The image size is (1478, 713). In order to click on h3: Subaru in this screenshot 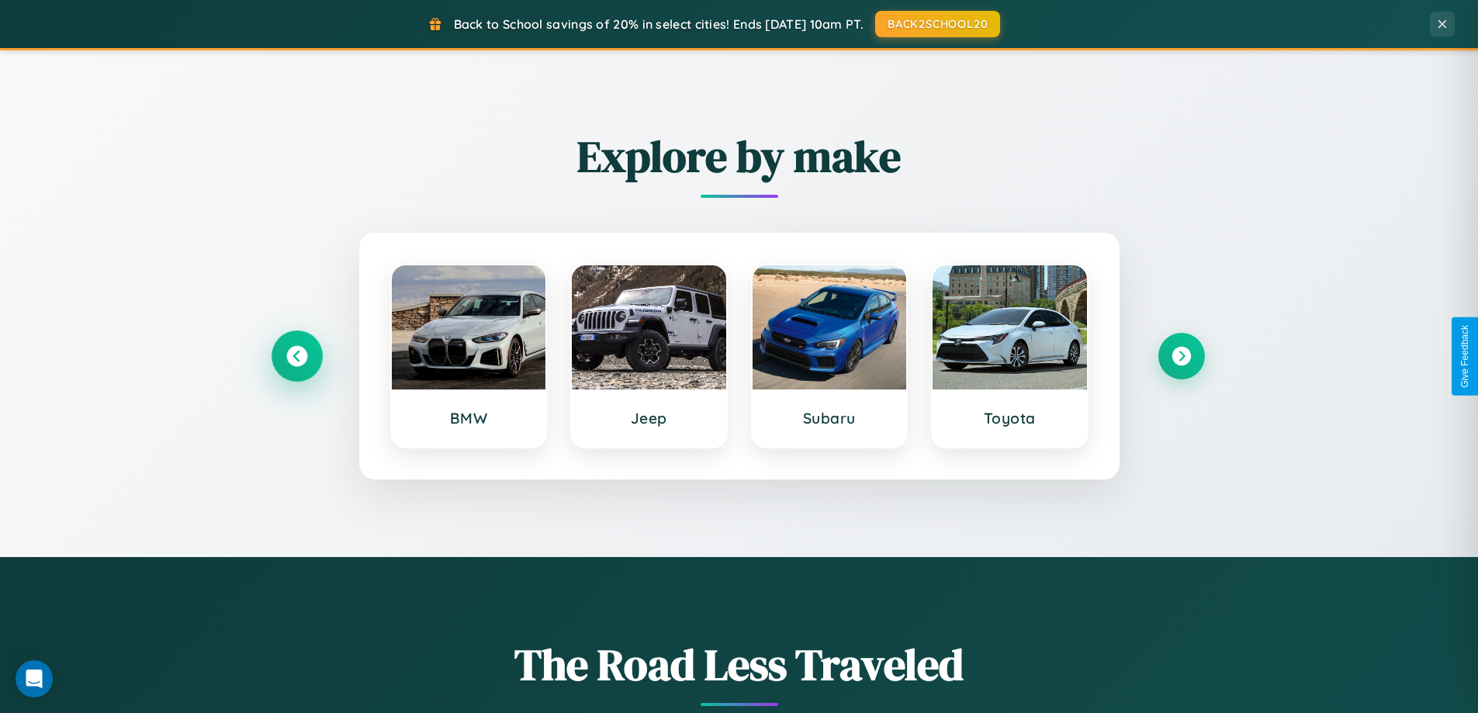, I will do `click(829, 418)`.